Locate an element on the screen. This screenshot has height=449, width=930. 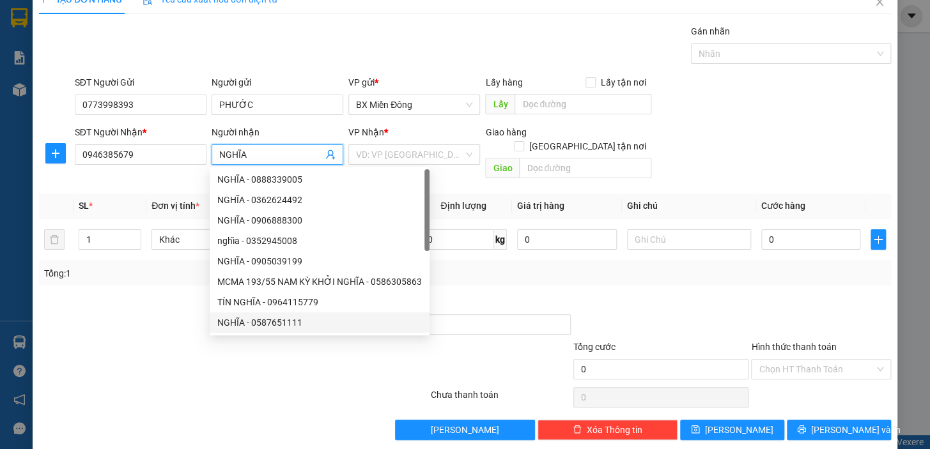
span: Khác is located at coordinates (213, 240).